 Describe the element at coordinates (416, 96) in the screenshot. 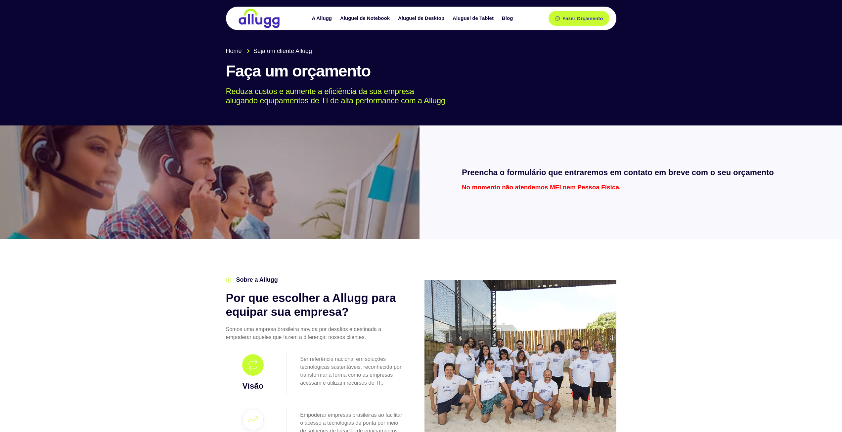

I see `p: Reduza custos e aumente a eficiência da sua empresa alugando equipamentos de TI de alta performan...` at that location.